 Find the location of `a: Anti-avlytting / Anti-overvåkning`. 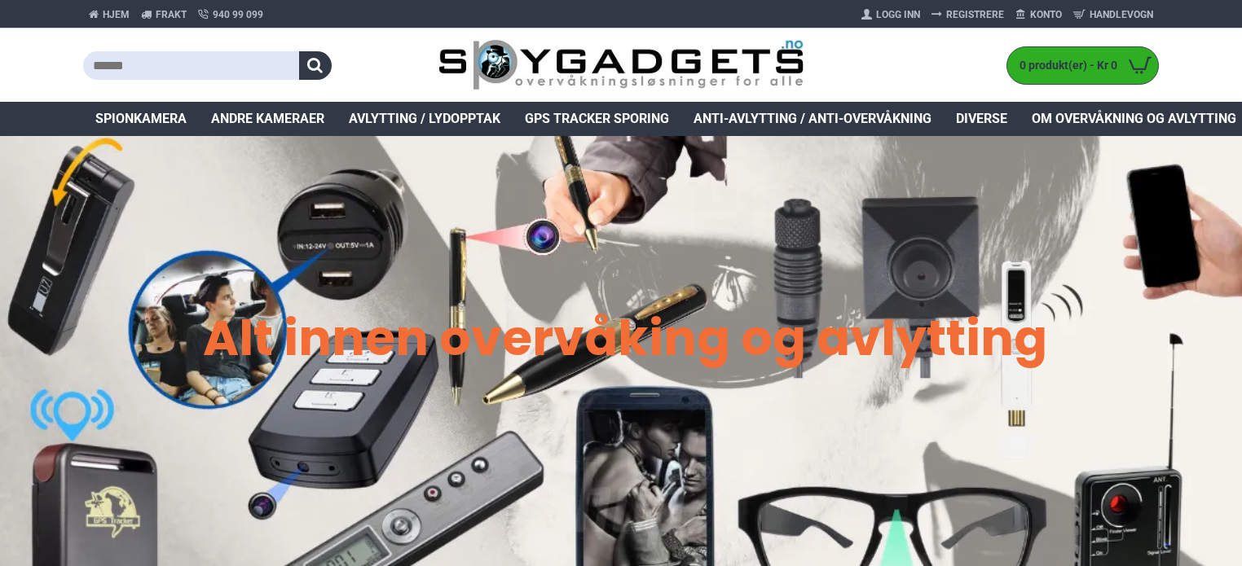

a: Anti-avlytting / Anti-overvåkning is located at coordinates (812, 119).